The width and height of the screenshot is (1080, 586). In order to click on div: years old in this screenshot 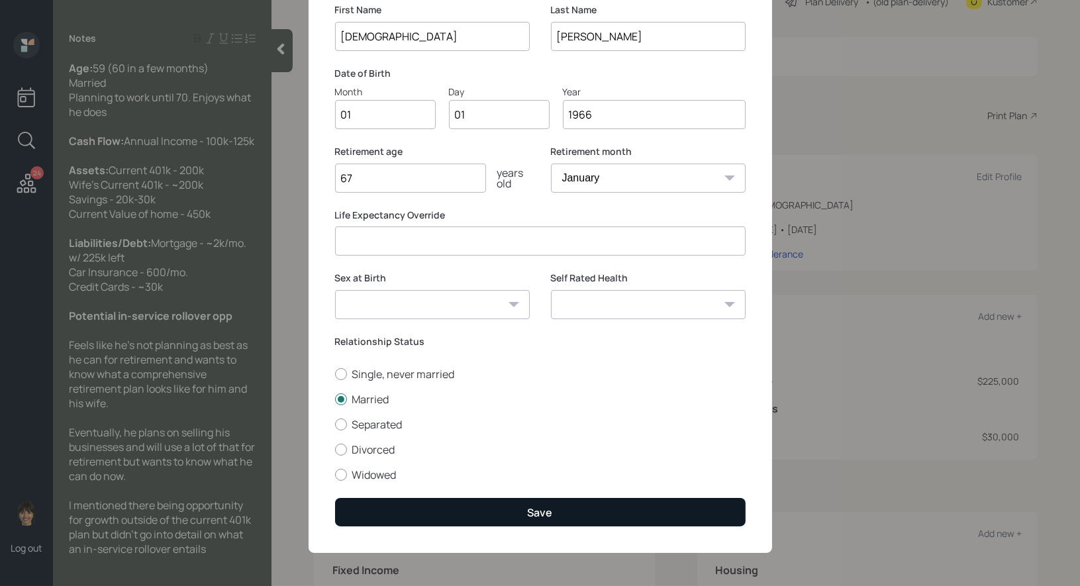, I will do `click(508, 178)`.